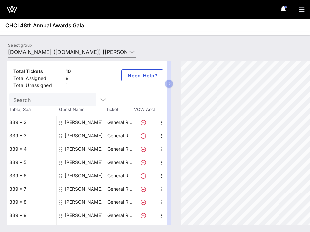 This screenshot has width=310, height=232. What do you see at coordinates (83, 215) in the screenshot?
I see `div: Maria Angulo` at bounding box center [83, 215].